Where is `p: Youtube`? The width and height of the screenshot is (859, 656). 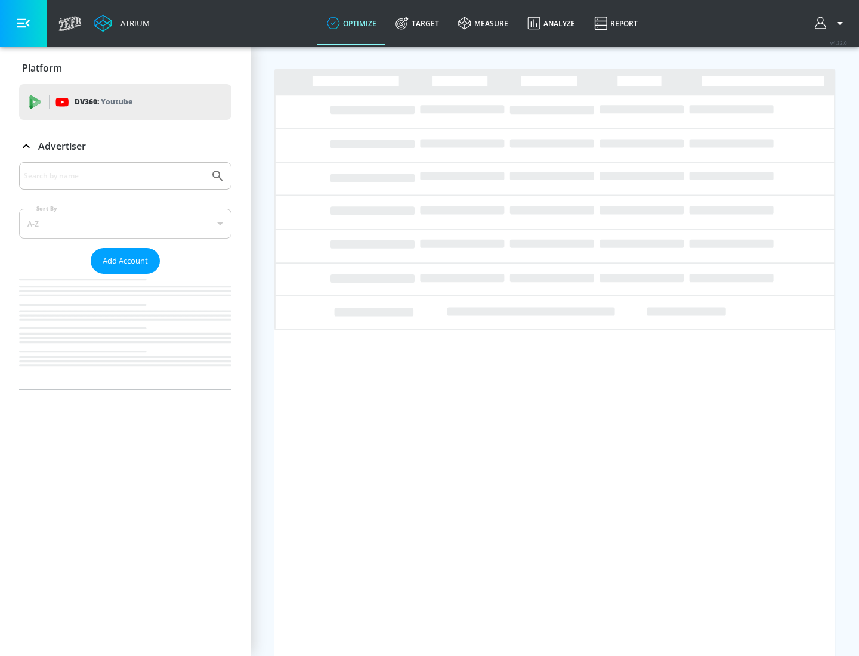
p: Youtube is located at coordinates (116, 101).